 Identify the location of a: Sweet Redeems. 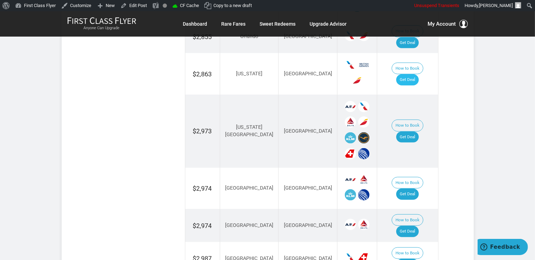
(278, 24).